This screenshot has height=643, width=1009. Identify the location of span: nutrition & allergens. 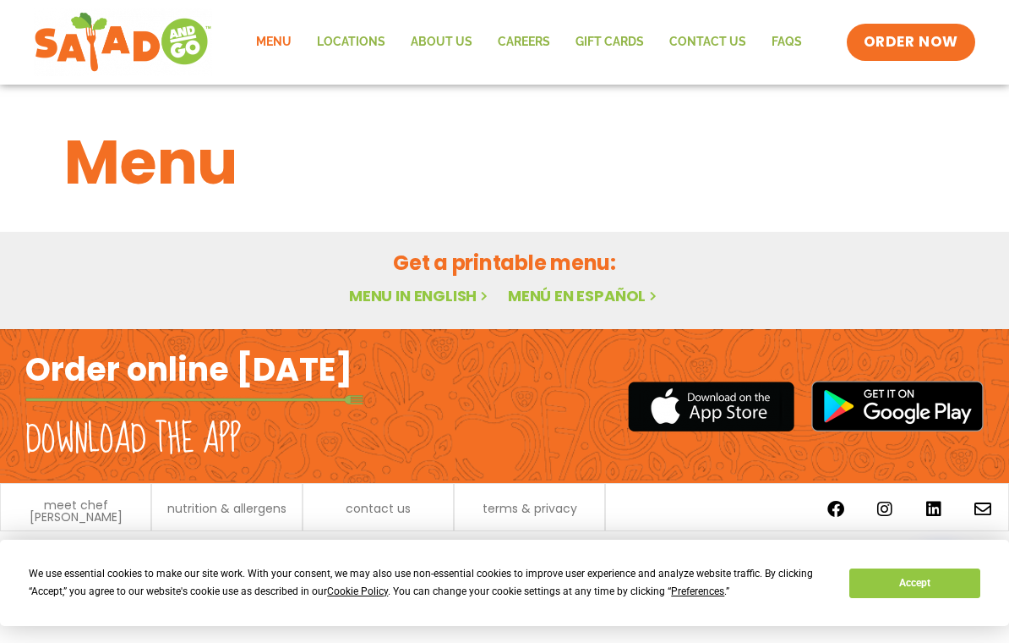
(227, 508).